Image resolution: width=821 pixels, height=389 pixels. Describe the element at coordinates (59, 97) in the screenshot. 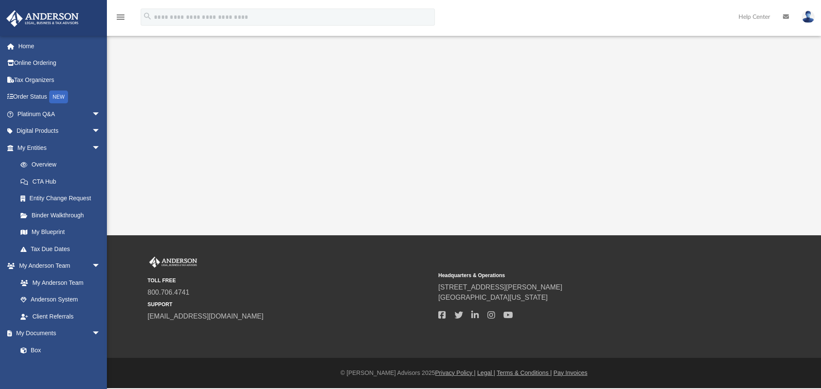

I see `a: Order StatusNEW` at that location.